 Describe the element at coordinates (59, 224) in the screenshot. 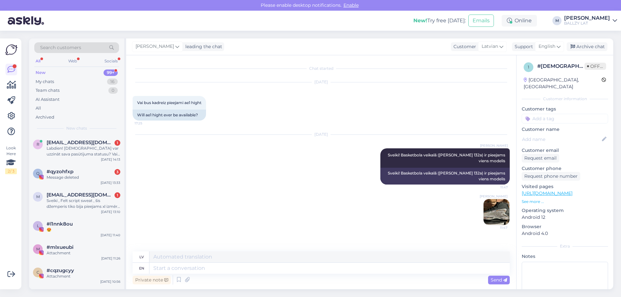

I see `span: #l1nnk8ou` at that location.